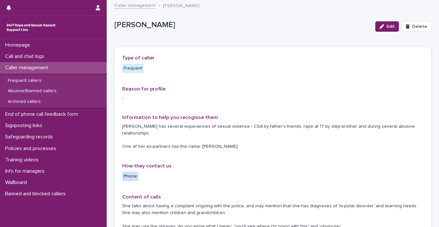 This screenshot has width=439, height=227. I want to click on span: Information to help you recognise them, so click(170, 117).